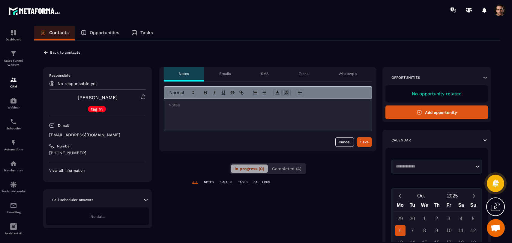 This screenshot has height=243, width=512. I want to click on p: Assistant AI, so click(14, 233).